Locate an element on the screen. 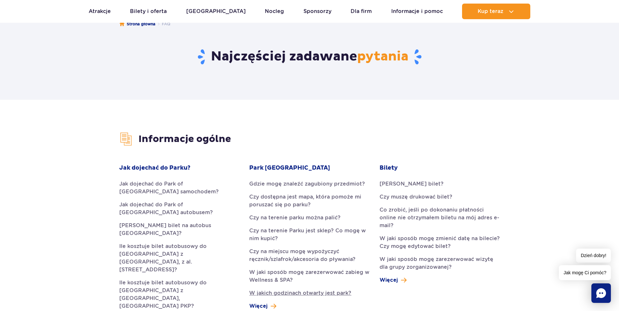 The width and height of the screenshot is (619, 311). a: W jakich godzinach otwarty jest park? is located at coordinates (309, 293).